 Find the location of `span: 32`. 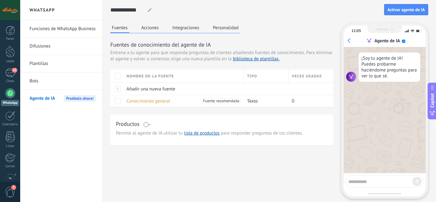

span: 32 is located at coordinates (14, 70).